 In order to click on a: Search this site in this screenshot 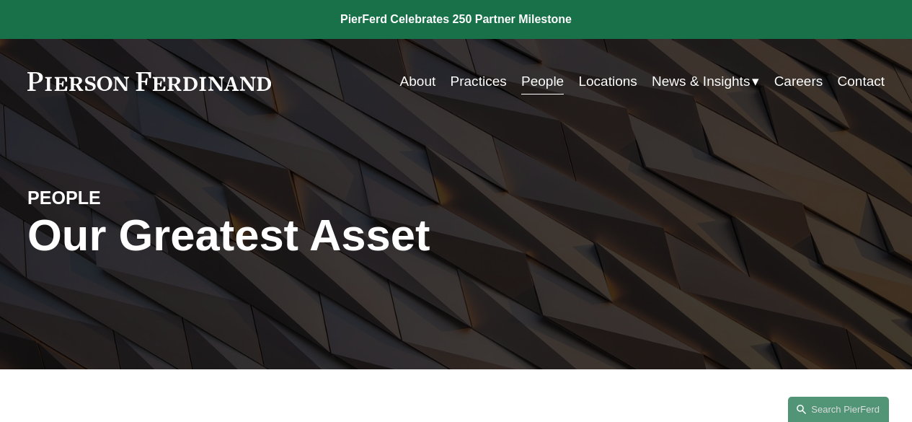, I will do `click(838, 409)`.